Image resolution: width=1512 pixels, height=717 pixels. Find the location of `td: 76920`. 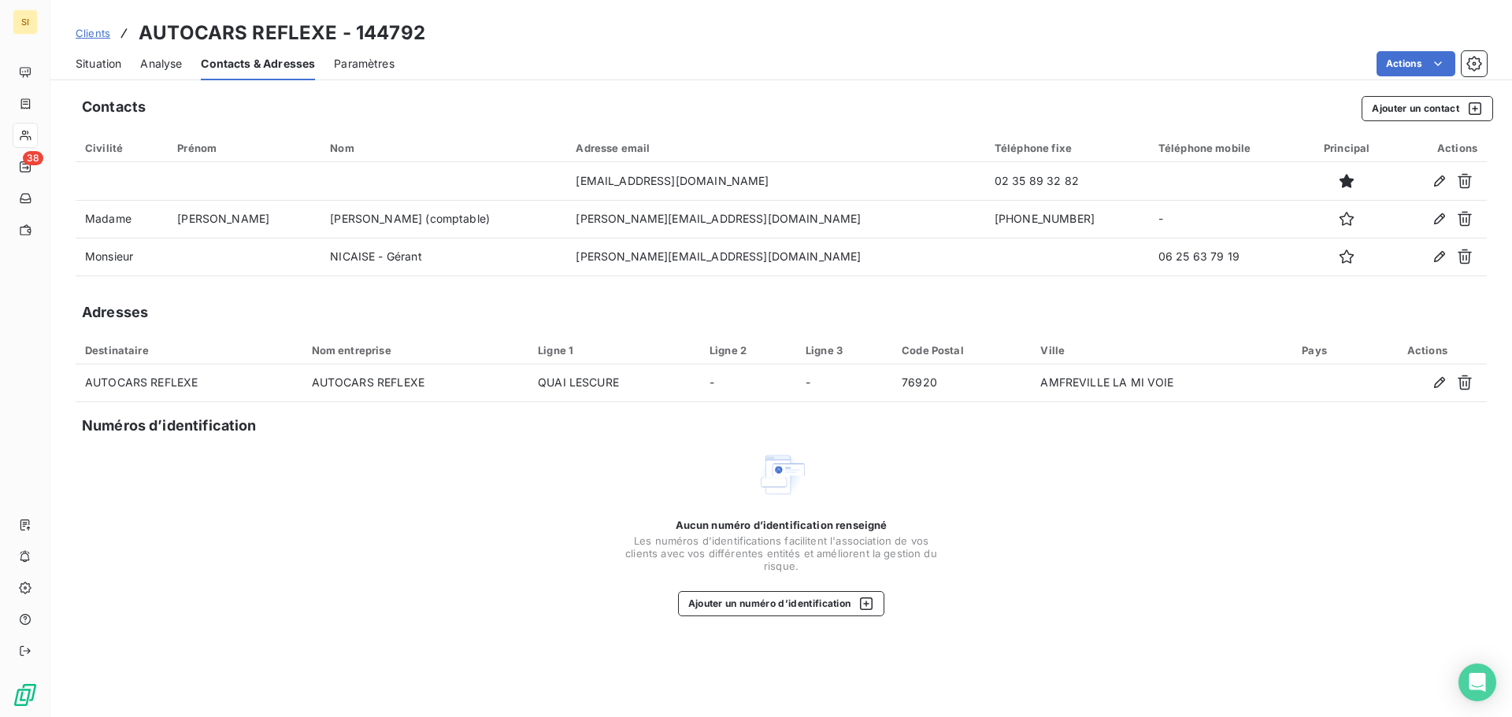

td: 76920 is located at coordinates (962, 384).